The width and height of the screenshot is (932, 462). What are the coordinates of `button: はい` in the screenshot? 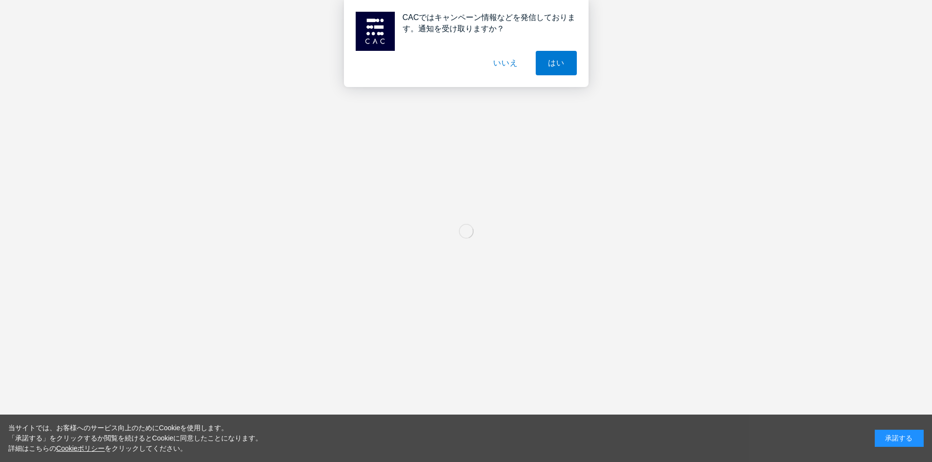 It's located at (556, 63).